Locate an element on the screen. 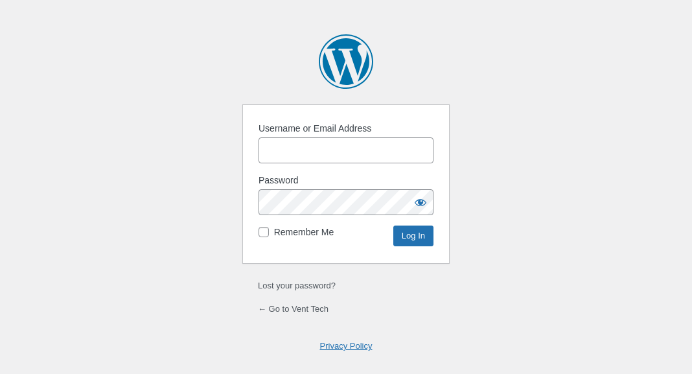 The image size is (692, 374). a: Privacy Policy is located at coordinates (346, 345).